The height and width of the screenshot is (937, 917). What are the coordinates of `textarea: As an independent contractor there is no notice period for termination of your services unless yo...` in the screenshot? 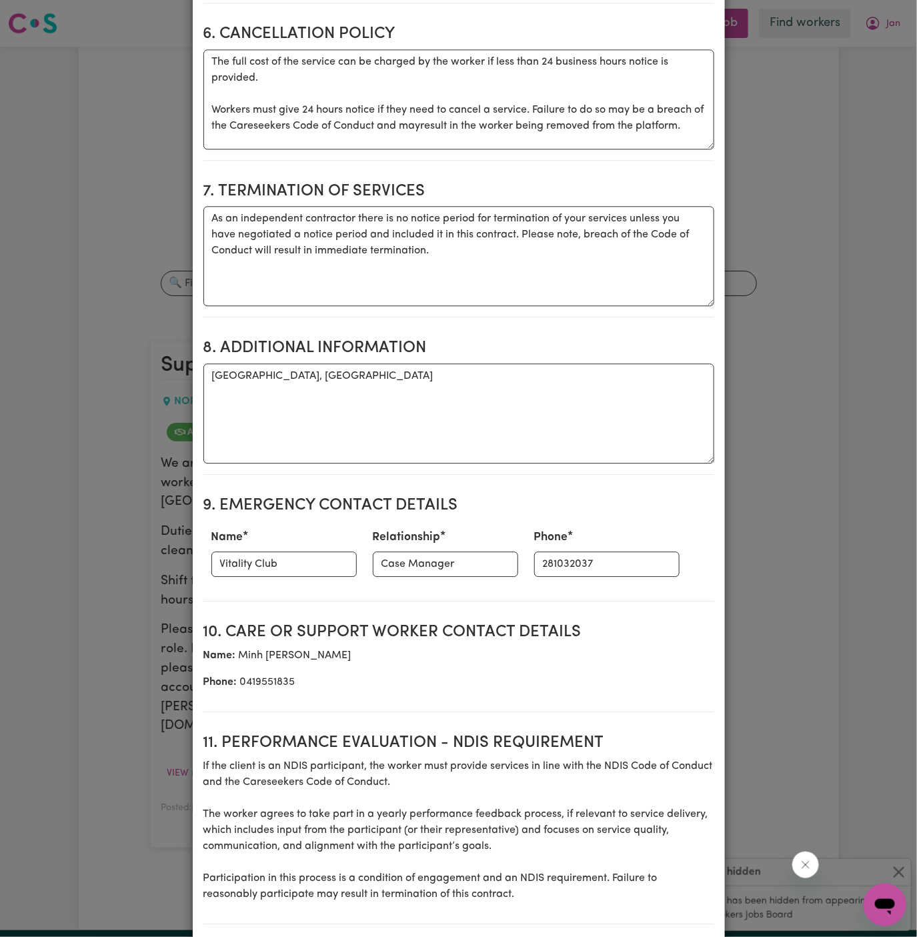 It's located at (459, 256).